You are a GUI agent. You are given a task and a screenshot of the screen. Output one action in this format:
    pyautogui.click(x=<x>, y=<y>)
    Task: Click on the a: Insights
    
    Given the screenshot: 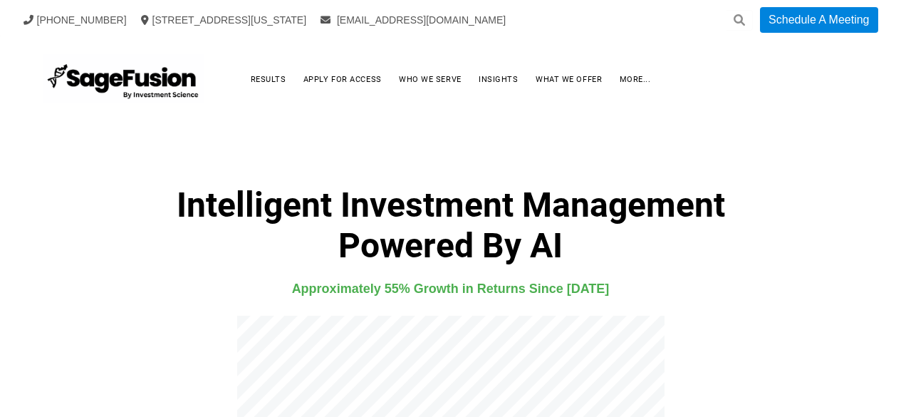 What is the action you would take?
    pyautogui.click(x=498, y=79)
    